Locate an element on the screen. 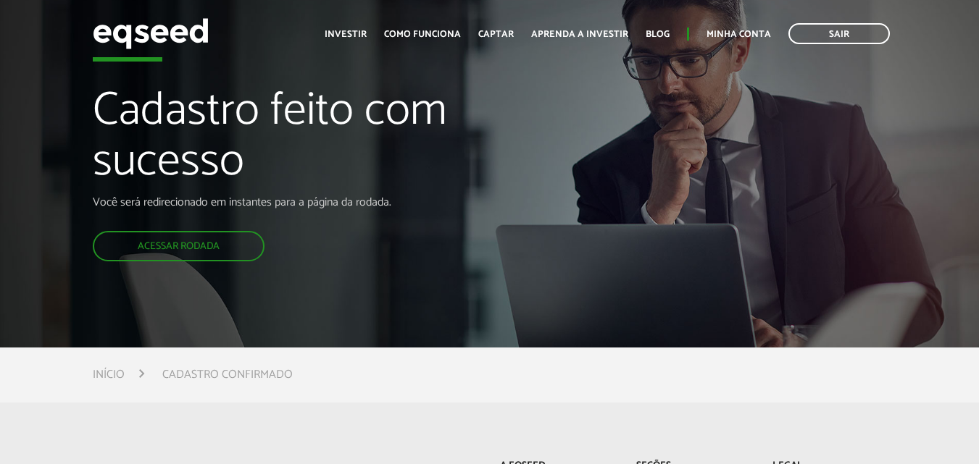 Image resolution: width=979 pixels, height=464 pixels. a: Acessar rodada is located at coordinates (178, 246).